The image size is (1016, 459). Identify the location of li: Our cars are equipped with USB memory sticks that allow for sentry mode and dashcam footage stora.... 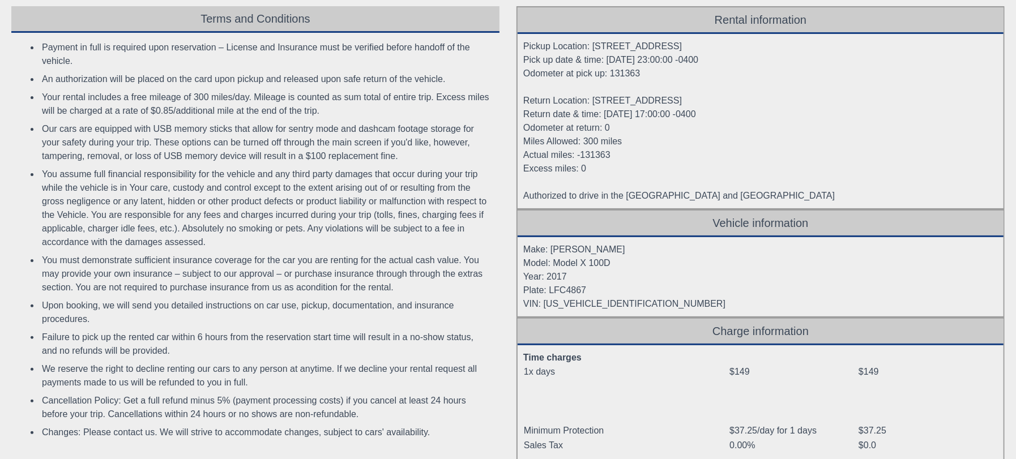
(266, 143).